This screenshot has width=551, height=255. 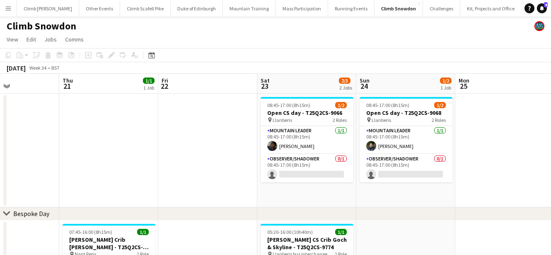 What do you see at coordinates (51, 39) in the screenshot?
I see `a: Jobs` at bounding box center [51, 39].